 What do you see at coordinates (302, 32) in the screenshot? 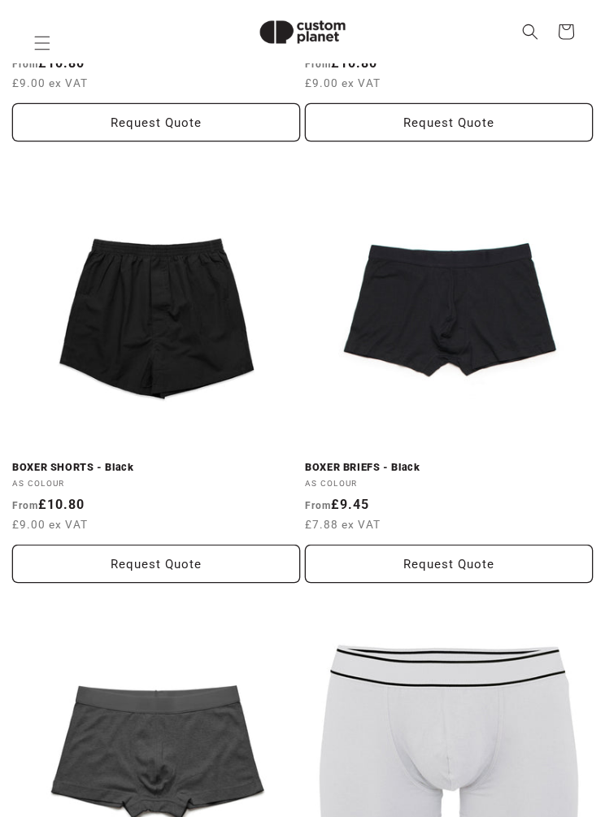
I see `img: Custom Planet` at bounding box center [302, 32].